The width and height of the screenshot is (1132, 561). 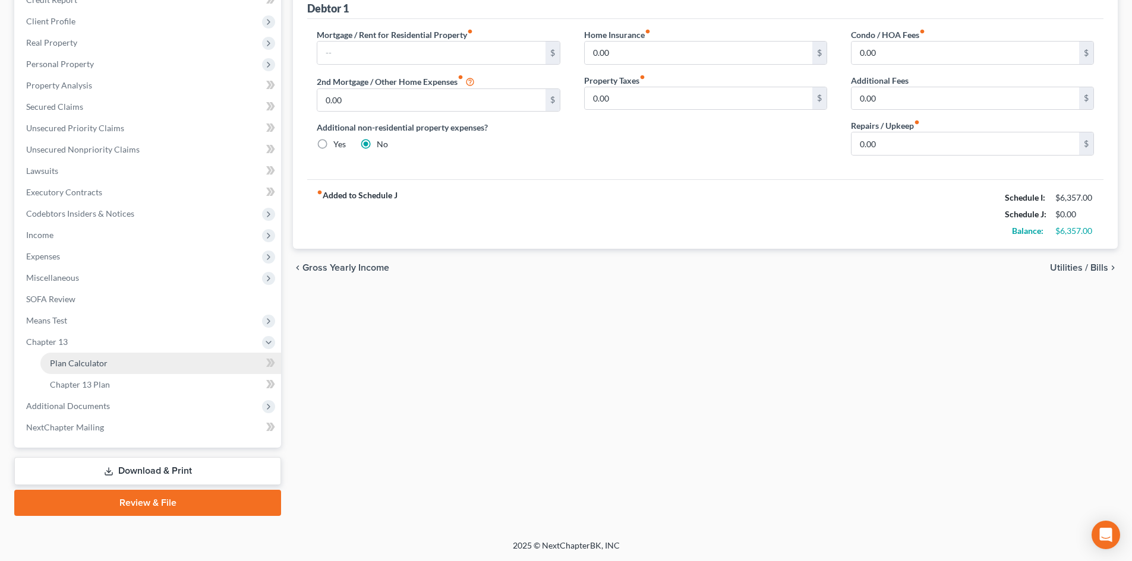 I want to click on span: Real Property, so click(x=52, y=42).